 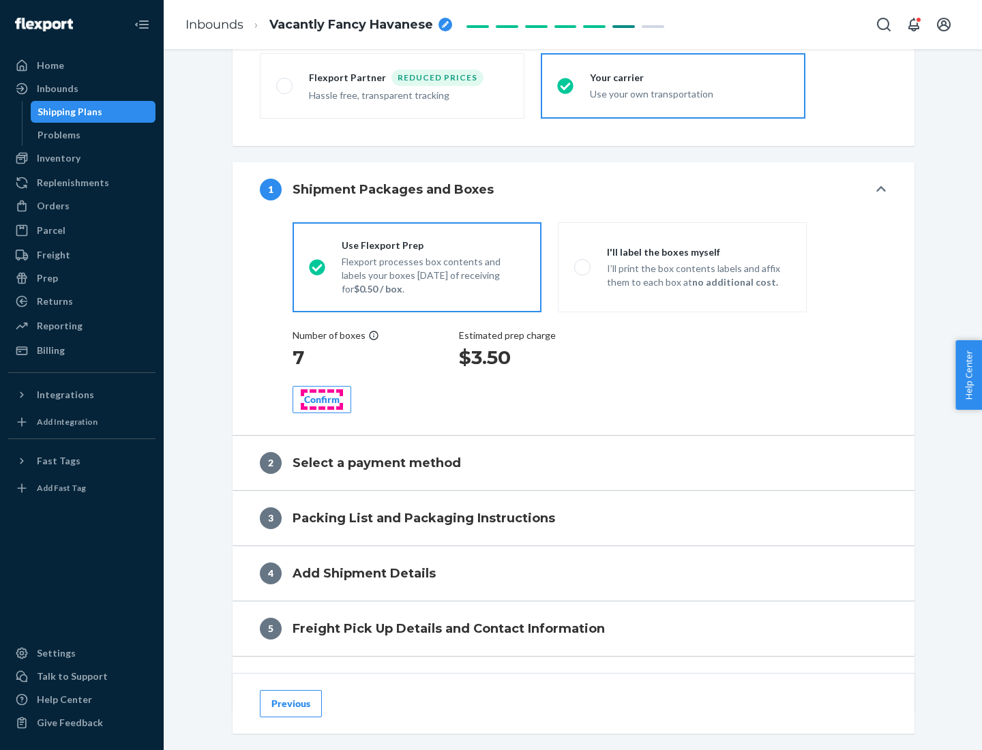 I want to click on h1: 7, so click(x=335, y=357).